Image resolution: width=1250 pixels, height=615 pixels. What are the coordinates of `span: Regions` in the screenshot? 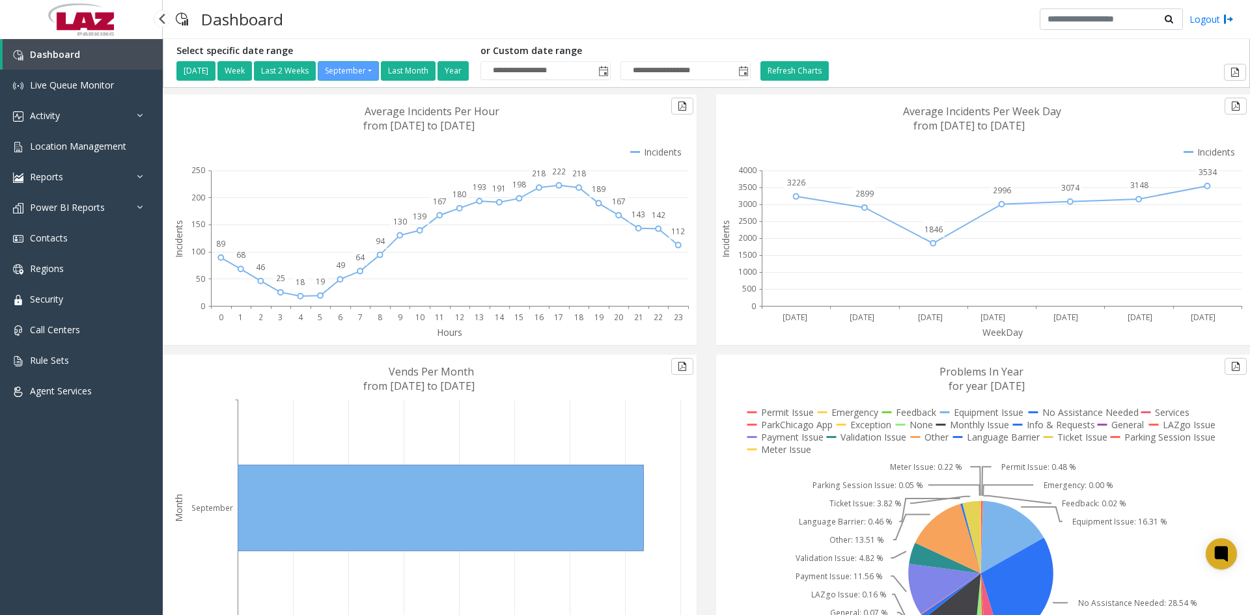 It's located at (47, 268).